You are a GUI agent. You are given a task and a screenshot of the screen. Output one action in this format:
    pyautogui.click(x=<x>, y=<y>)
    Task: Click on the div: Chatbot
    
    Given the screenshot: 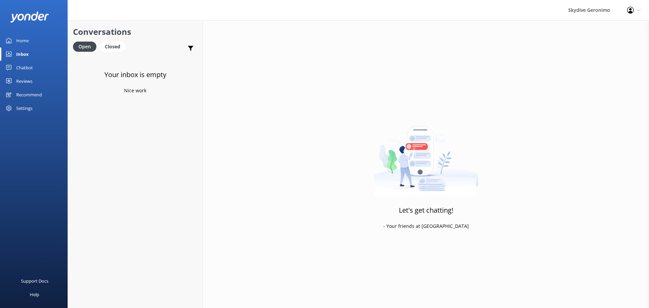 What is the action you would take?
    pyautogui.click(x=24, y=68)
    